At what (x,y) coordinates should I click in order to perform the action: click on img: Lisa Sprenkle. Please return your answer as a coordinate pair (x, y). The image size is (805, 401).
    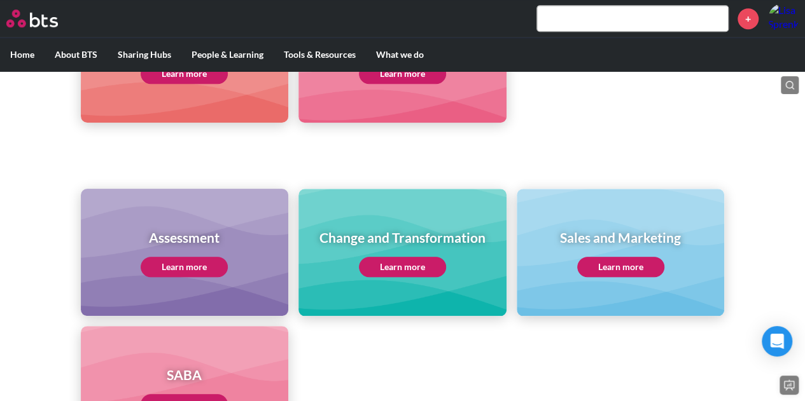
    Looking at the image, I should click on (783, 18).